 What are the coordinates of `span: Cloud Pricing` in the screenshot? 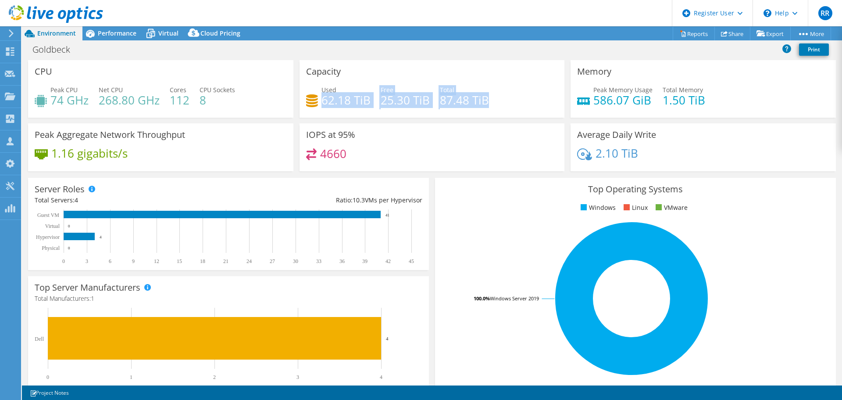 It's located at (220, 33).